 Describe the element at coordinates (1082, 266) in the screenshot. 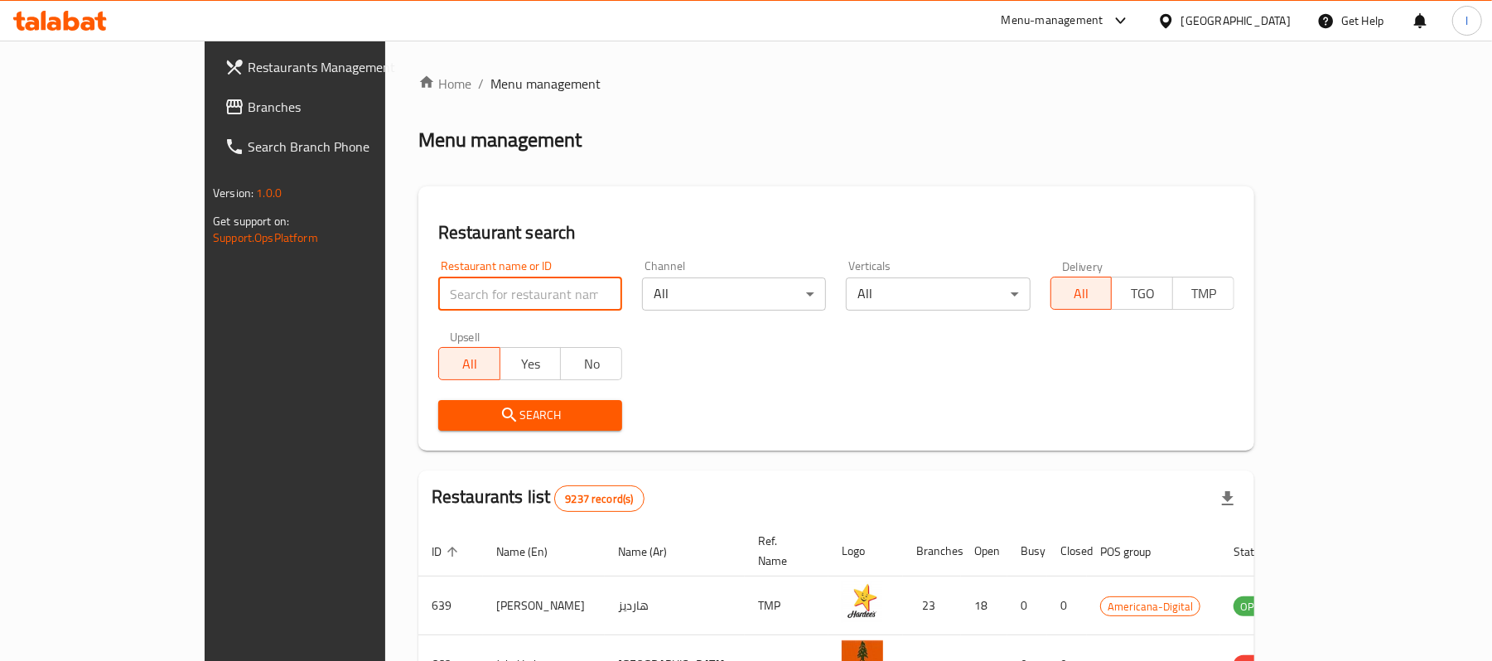

I see `label: Delivery` at that location.